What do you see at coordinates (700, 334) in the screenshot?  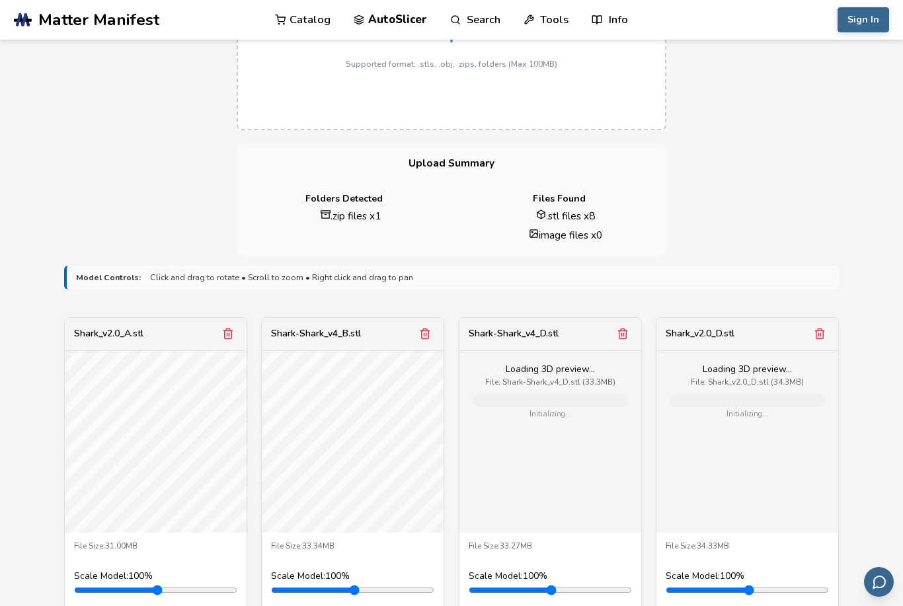 I see `div: Shark_v2.0_D.stl` at bounding box center [700, 334].